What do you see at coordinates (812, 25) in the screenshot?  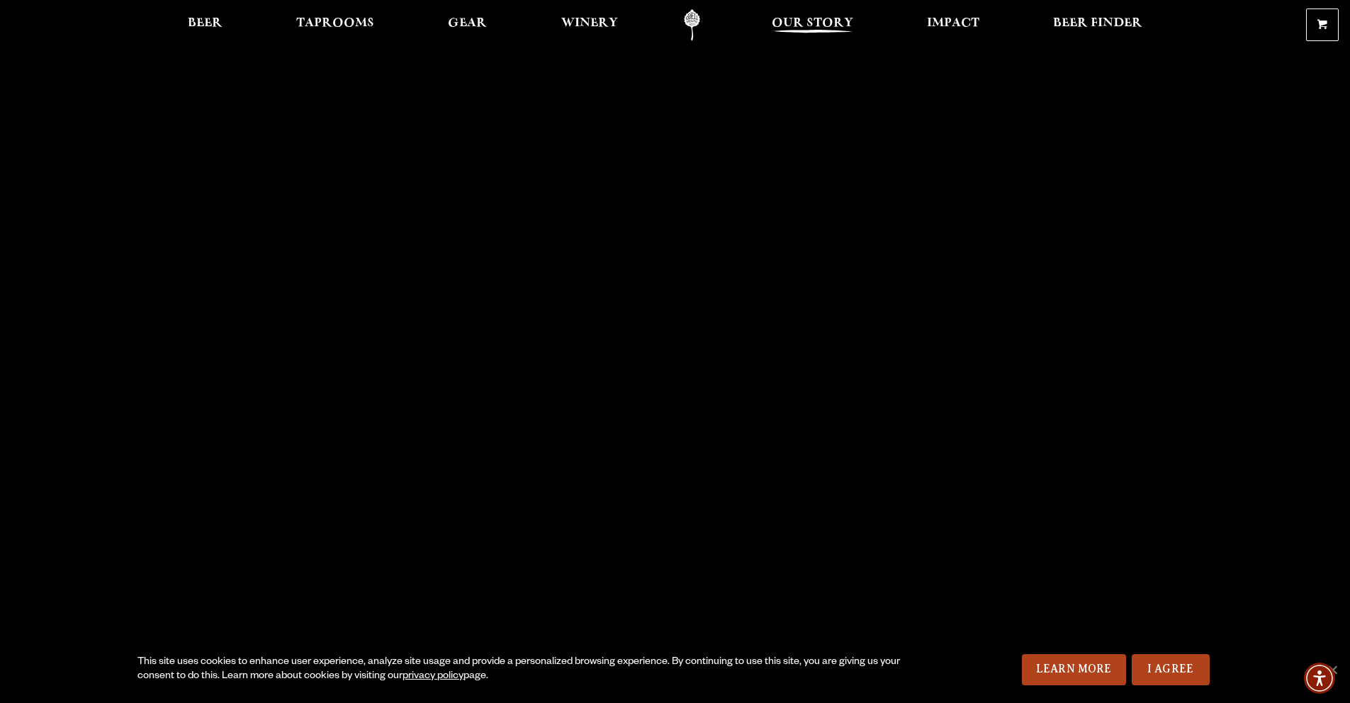 I see `a: Our Story` at bounding box center [812, 25].